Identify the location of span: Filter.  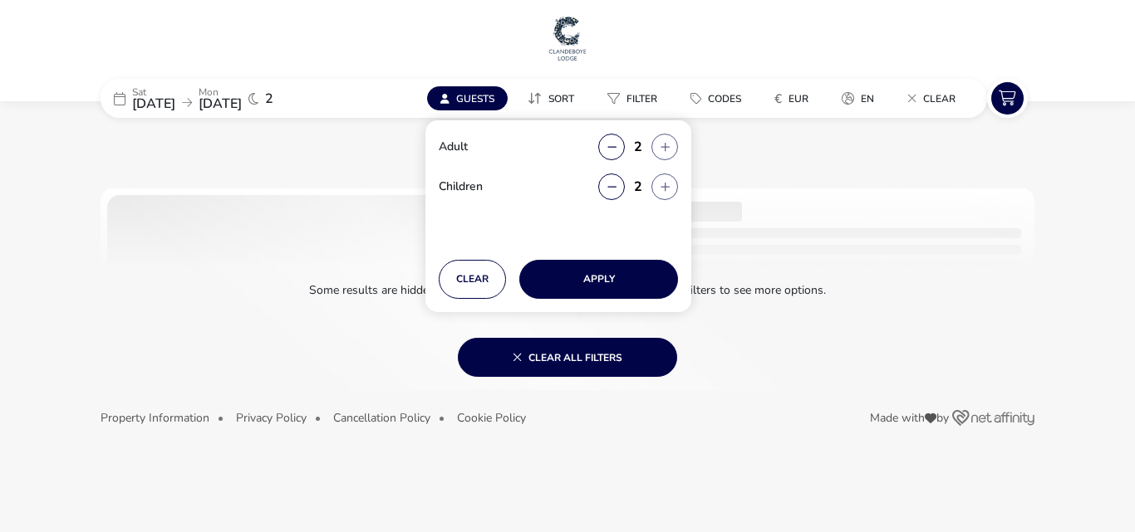
(641, 99).